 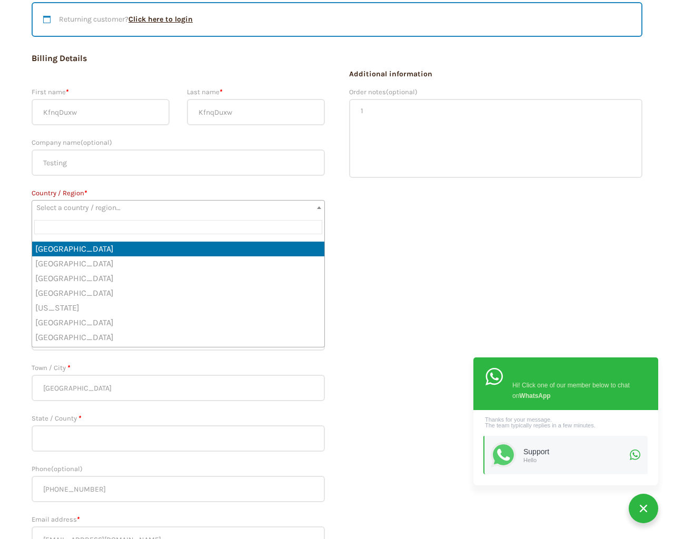 What do you see at coordinates (256, 92) in the screenshot?
I see `label: Last name` at bounding box center [256, 92].